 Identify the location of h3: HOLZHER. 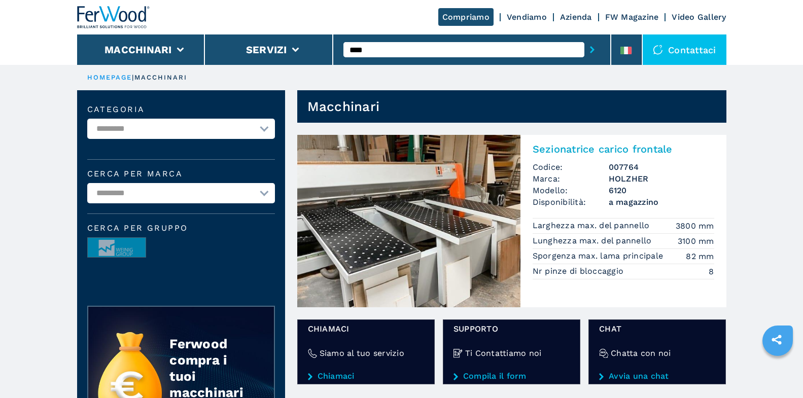
(661, 178).